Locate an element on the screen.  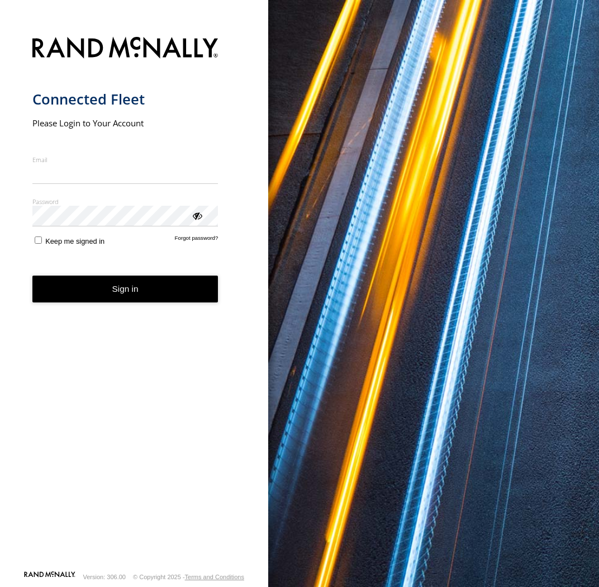
form: main is located at coordinates (134, 300).